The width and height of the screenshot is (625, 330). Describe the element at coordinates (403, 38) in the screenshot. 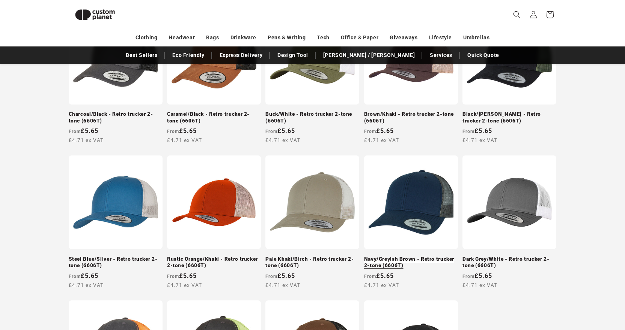

I see `a: Giveaways` at that location.